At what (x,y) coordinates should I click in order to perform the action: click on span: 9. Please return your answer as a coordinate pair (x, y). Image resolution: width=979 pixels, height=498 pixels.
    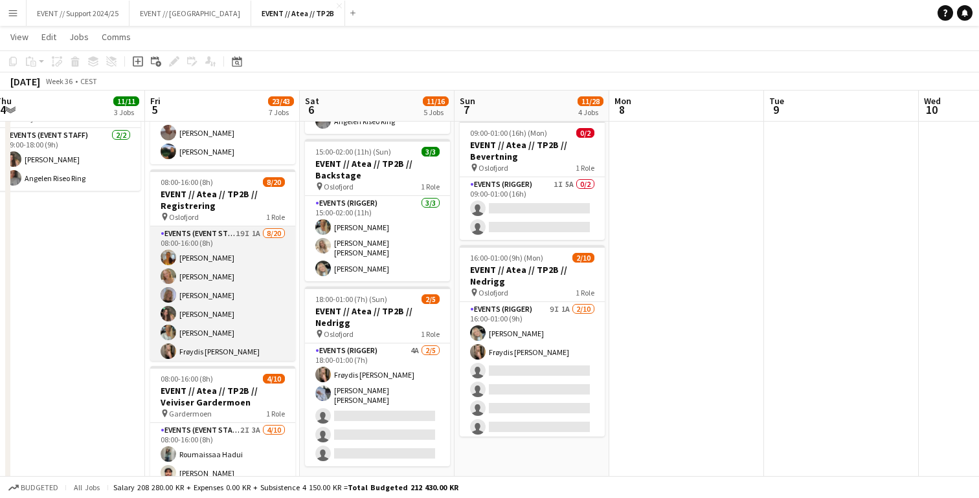
    Looking at the image, I should click on (775, 109).